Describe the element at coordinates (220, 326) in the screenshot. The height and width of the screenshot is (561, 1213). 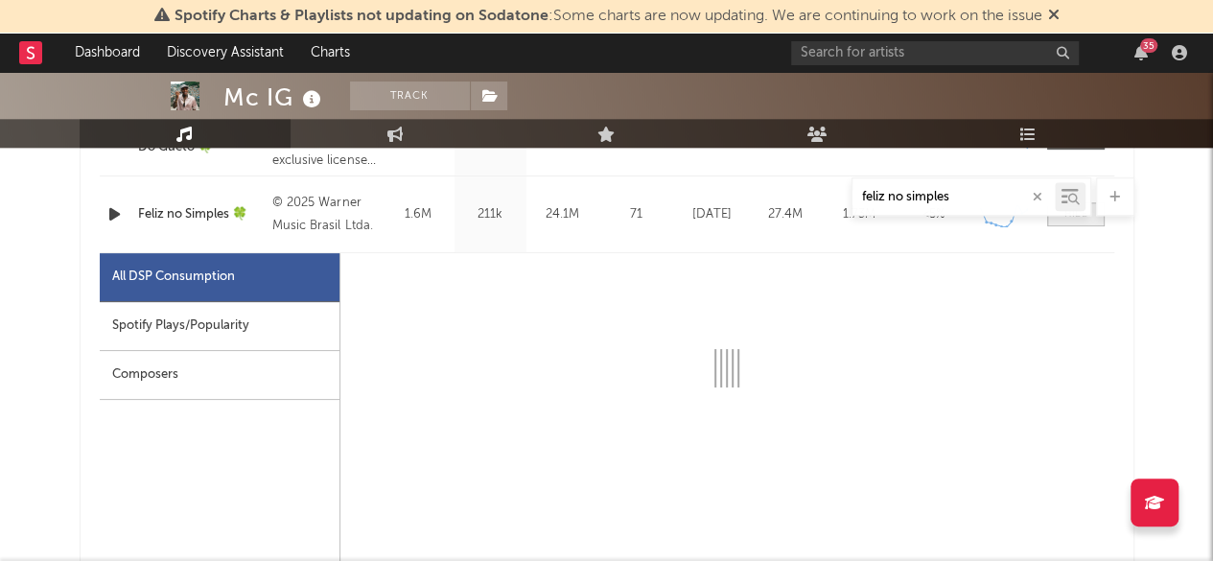
I see `div: Spotify Plays/Popularity` at that location.